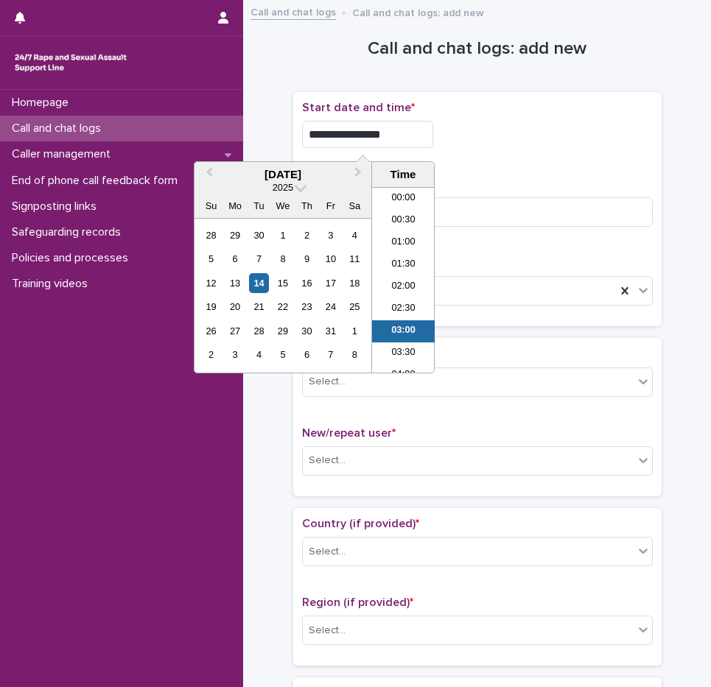 The width and height of the screenshot is (711, 687). Describe the element at coordinates (293, 11) in the screenshot. I see `a: Call and chat logs` at that location.